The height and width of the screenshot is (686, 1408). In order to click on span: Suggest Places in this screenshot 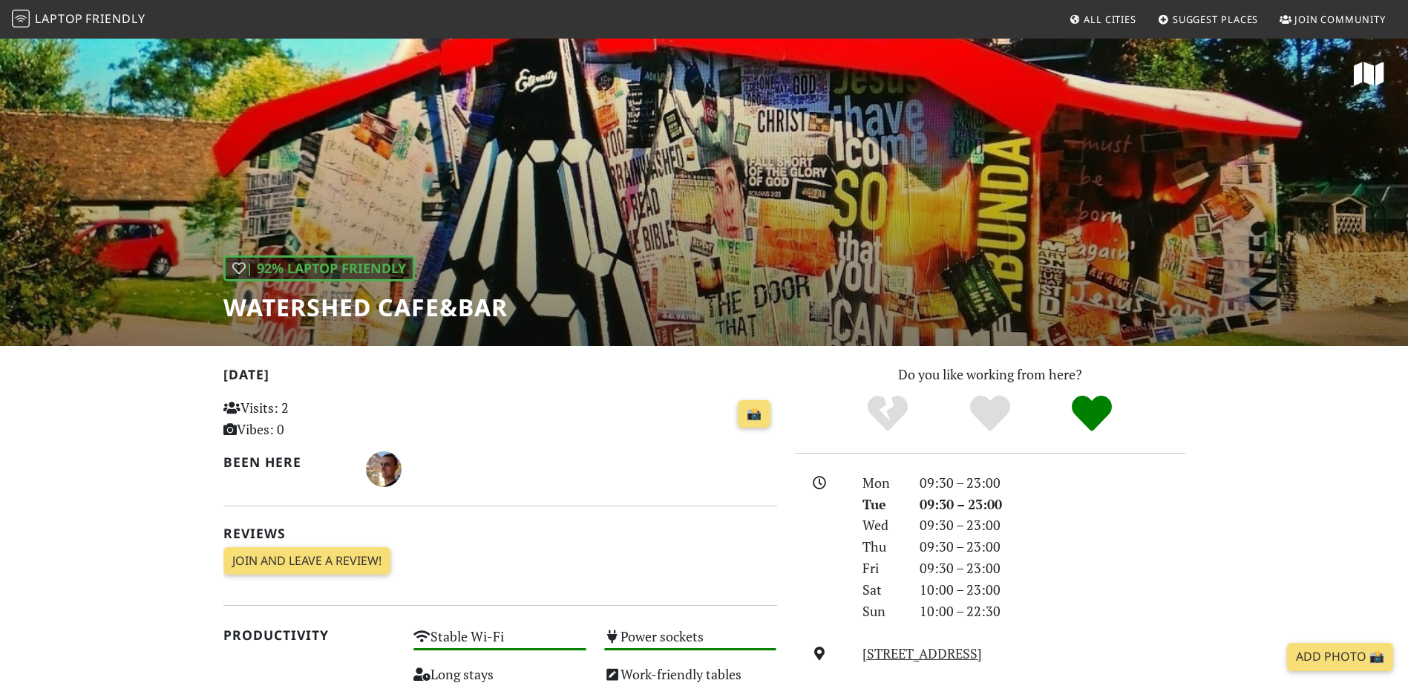, I will do `click(1216, 19)`.